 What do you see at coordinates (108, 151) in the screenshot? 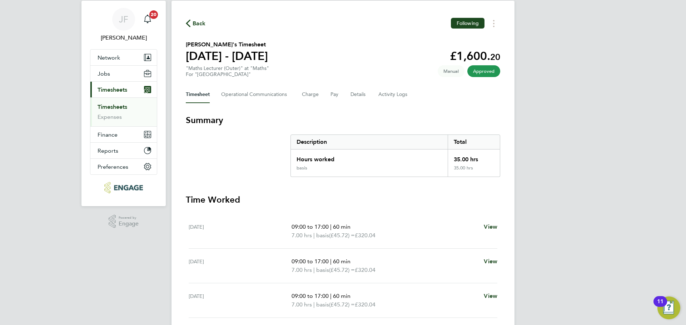
I see `span: Reports` at bounding box center [108, 151].